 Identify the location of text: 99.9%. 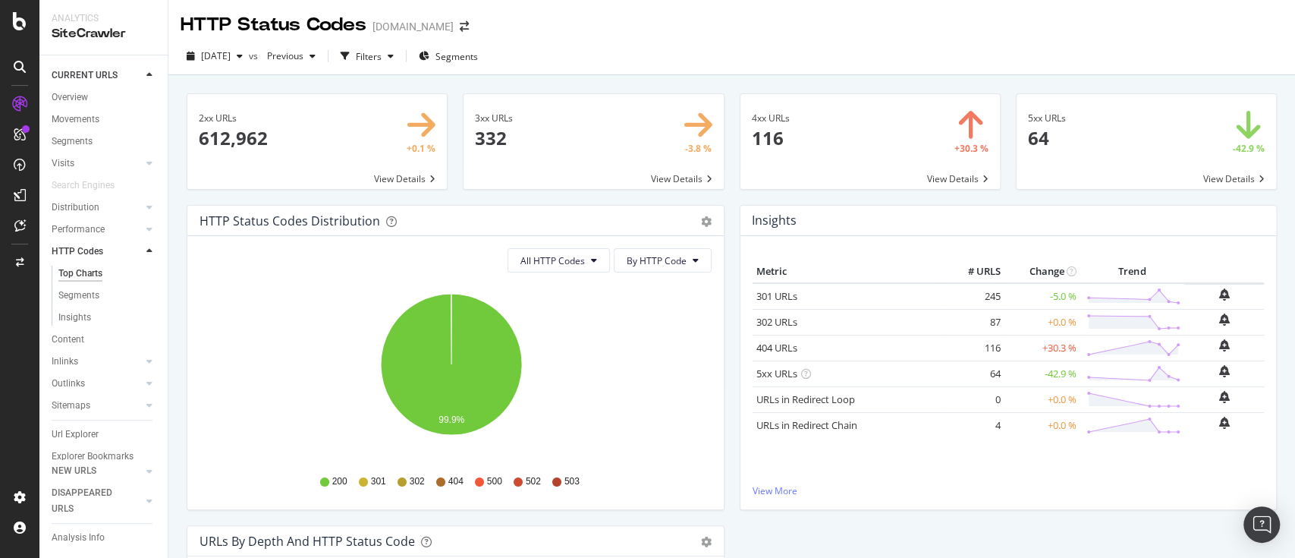
(451, 420).